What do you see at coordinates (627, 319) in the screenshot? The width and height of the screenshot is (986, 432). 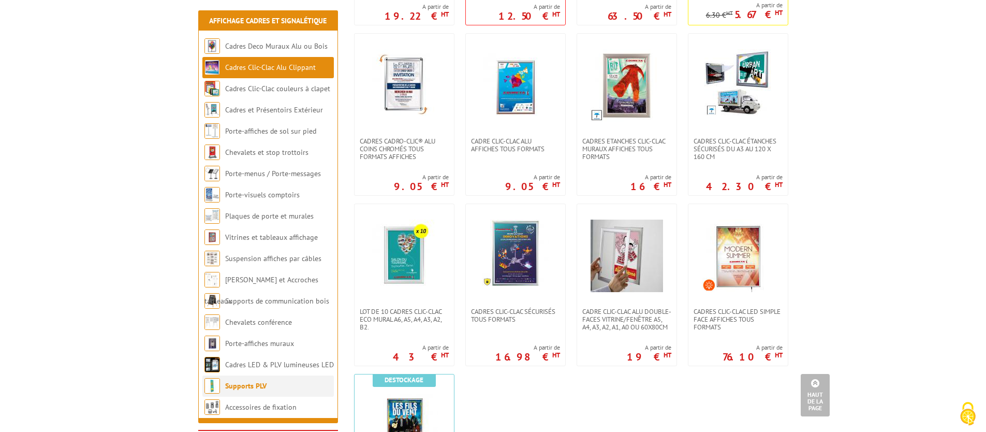 I see `a: Cadre clic-clac alu double-faces Vitrine/fenêtre A5, A4, A3, A2, A1, A0 ou 60x80cm` at bounding box center [627, 319].